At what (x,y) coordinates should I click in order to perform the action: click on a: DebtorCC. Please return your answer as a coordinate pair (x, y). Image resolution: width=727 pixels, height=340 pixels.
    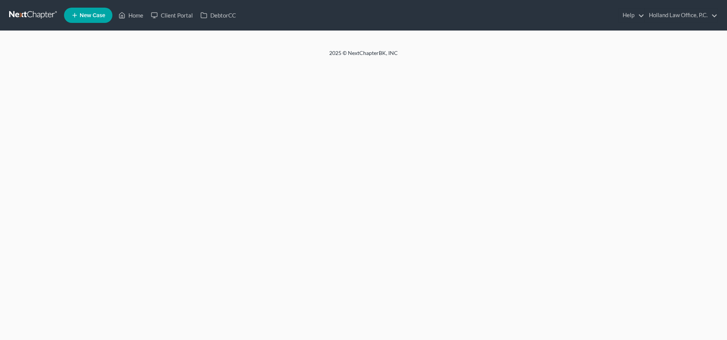
    Looking at the image, I should click on (218, 15).